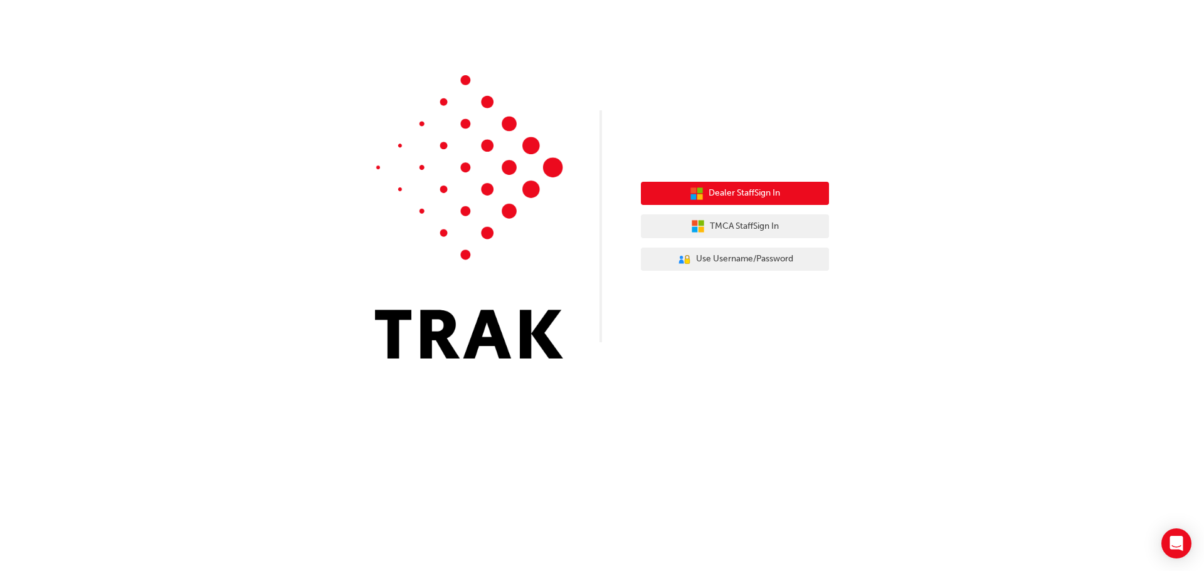 The image size is (1204, 571). Describe the element at coordinates (735, 260) in the screenshot. I see `button: Use Username/Password` at that location.